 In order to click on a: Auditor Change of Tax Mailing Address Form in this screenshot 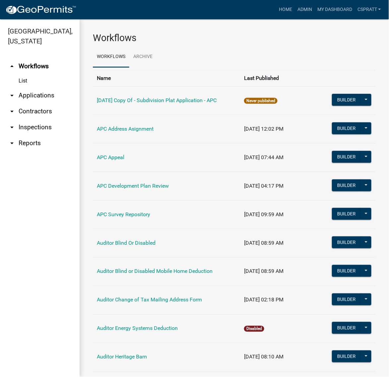, I will do `click(149, 300)`.